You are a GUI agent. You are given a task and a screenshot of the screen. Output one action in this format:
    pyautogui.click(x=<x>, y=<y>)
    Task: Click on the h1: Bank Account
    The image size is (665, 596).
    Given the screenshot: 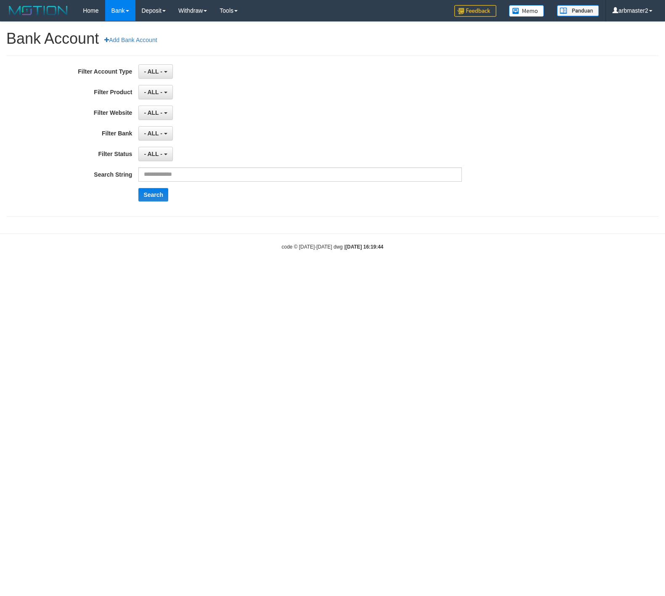 What is the action you would take?
    pyautogui.click(x=332, y=39)
    